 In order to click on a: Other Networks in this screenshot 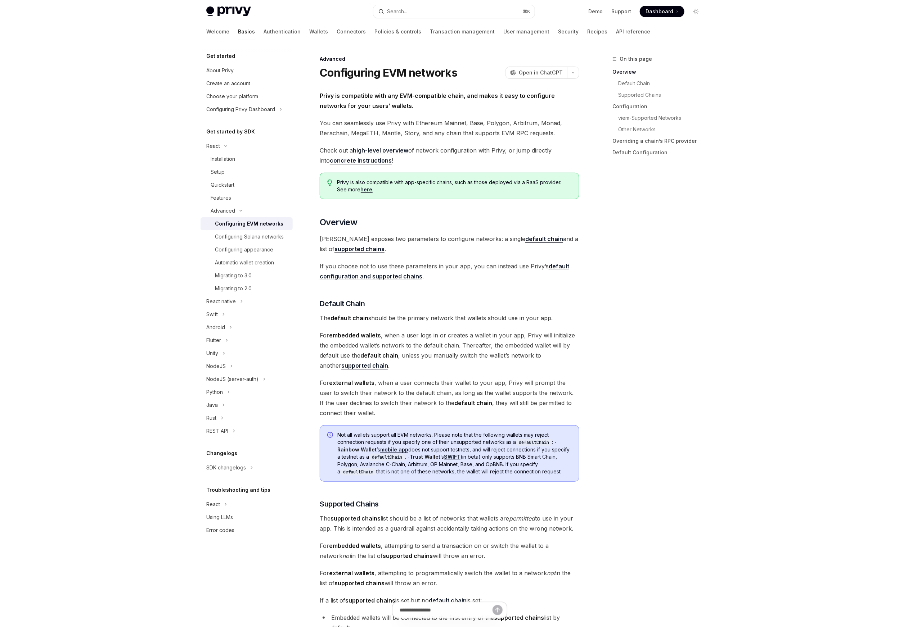, I will do `click(660, 130)`.